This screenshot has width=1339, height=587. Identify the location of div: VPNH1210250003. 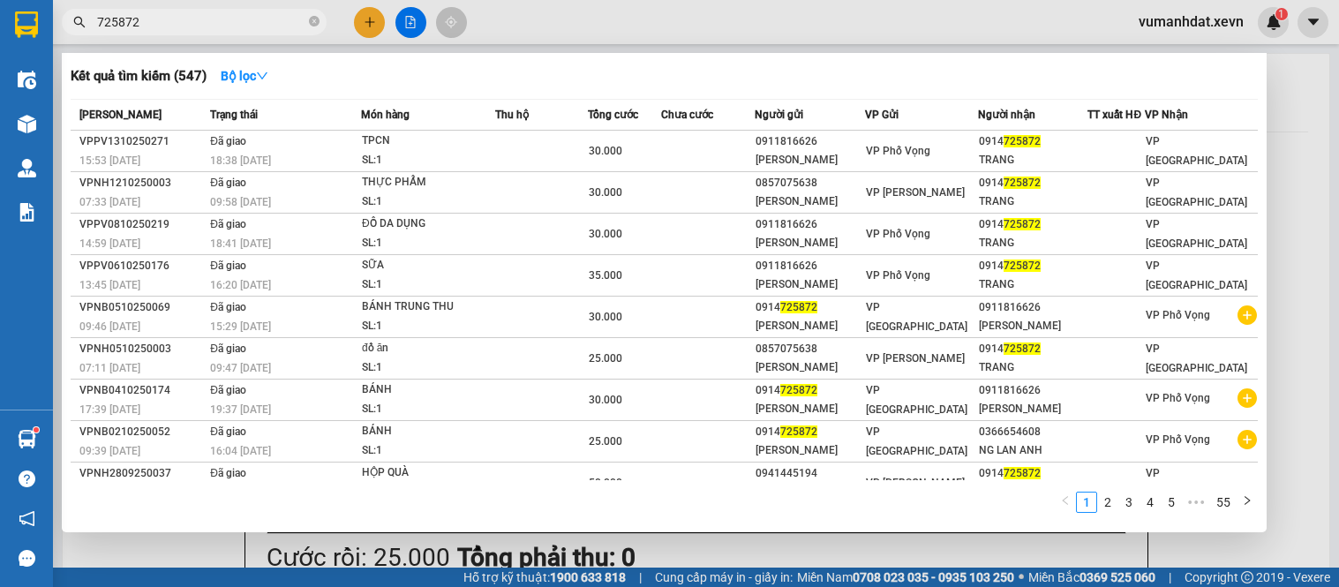
(142, 183).